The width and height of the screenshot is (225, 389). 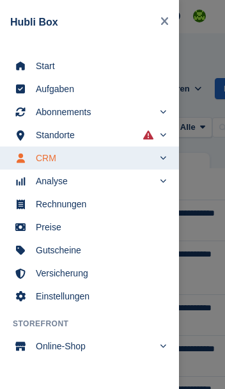 I want to click on span: Abonnements, so click(x=95, y=112).